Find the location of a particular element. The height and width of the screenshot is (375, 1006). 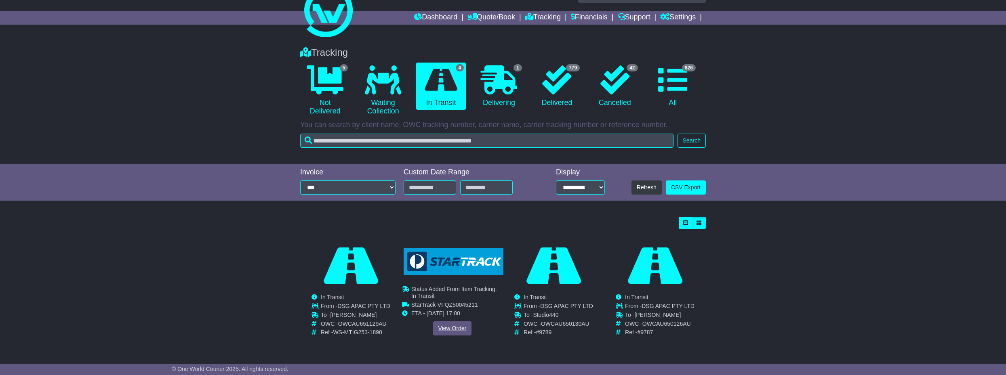

button: Refresh is located at coordinates (646, 187).